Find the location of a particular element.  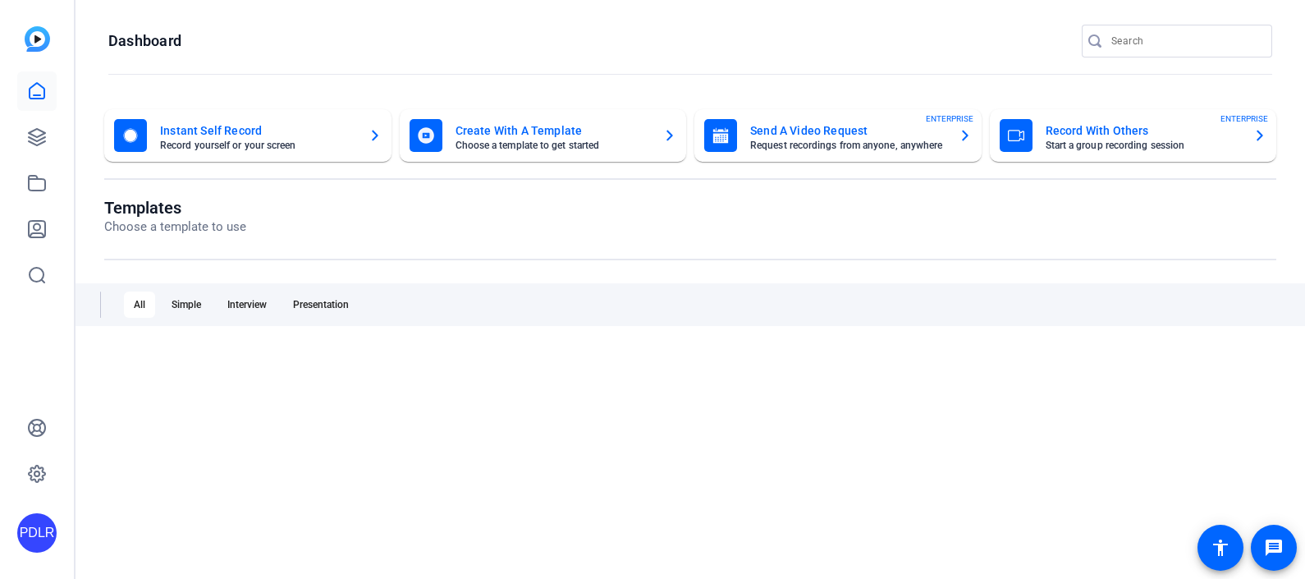

mat-card-title: Instant Self Record is located at coordinates (258, 130).